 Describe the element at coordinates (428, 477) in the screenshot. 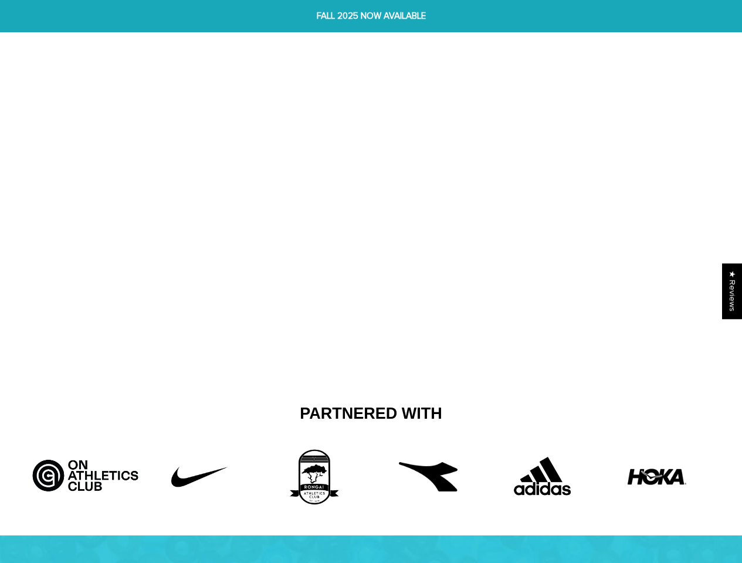

I see `img: free-diadora-logo-icon-download-in-svg-png-gif-file-formats--brand-fashion-pack-logos-icons-28542...` at that location.